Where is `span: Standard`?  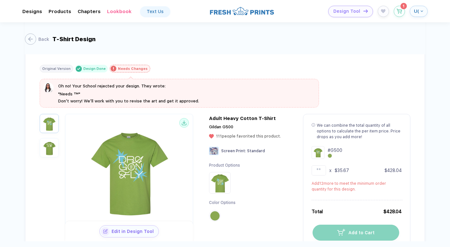 span: Standard is located at coordinates (256, 151).